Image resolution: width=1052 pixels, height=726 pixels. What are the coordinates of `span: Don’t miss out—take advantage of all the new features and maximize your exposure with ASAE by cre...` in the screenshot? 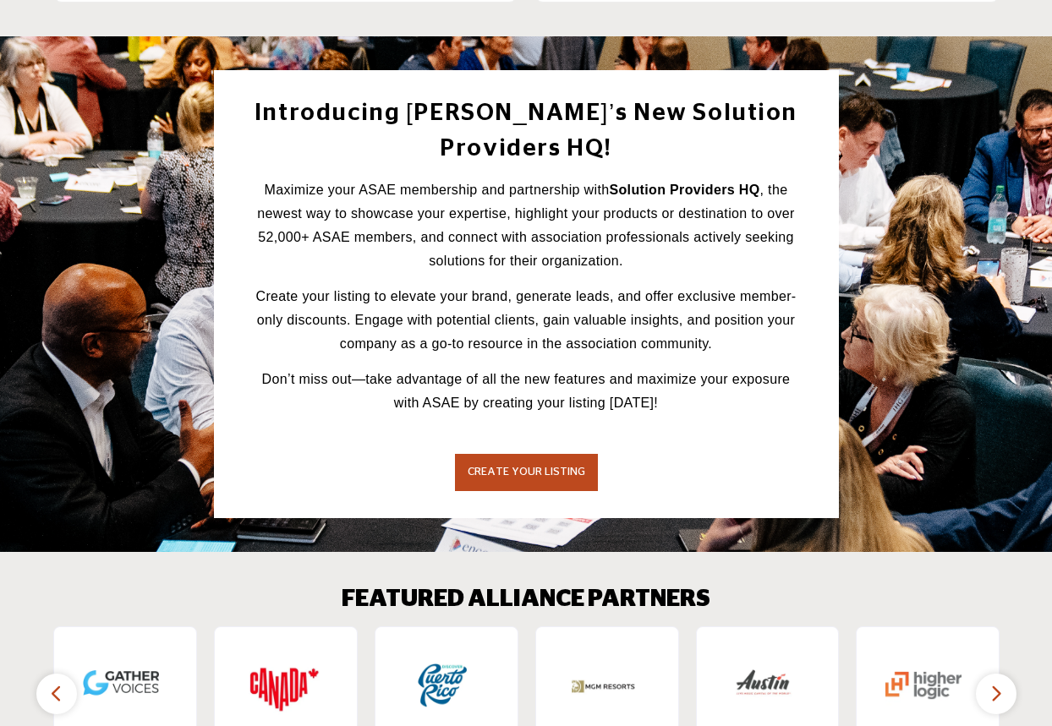 It's located at (526, 391).